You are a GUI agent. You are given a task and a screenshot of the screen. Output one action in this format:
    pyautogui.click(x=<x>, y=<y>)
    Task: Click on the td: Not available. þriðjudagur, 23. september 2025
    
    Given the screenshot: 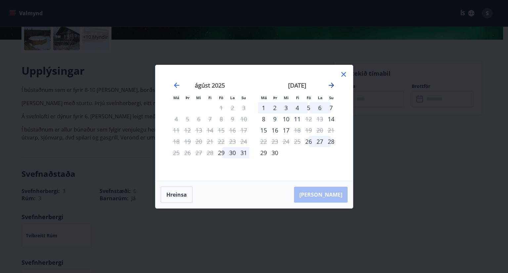 What is the action you would take?
    pyautogui.click(x=275, y=141)
    